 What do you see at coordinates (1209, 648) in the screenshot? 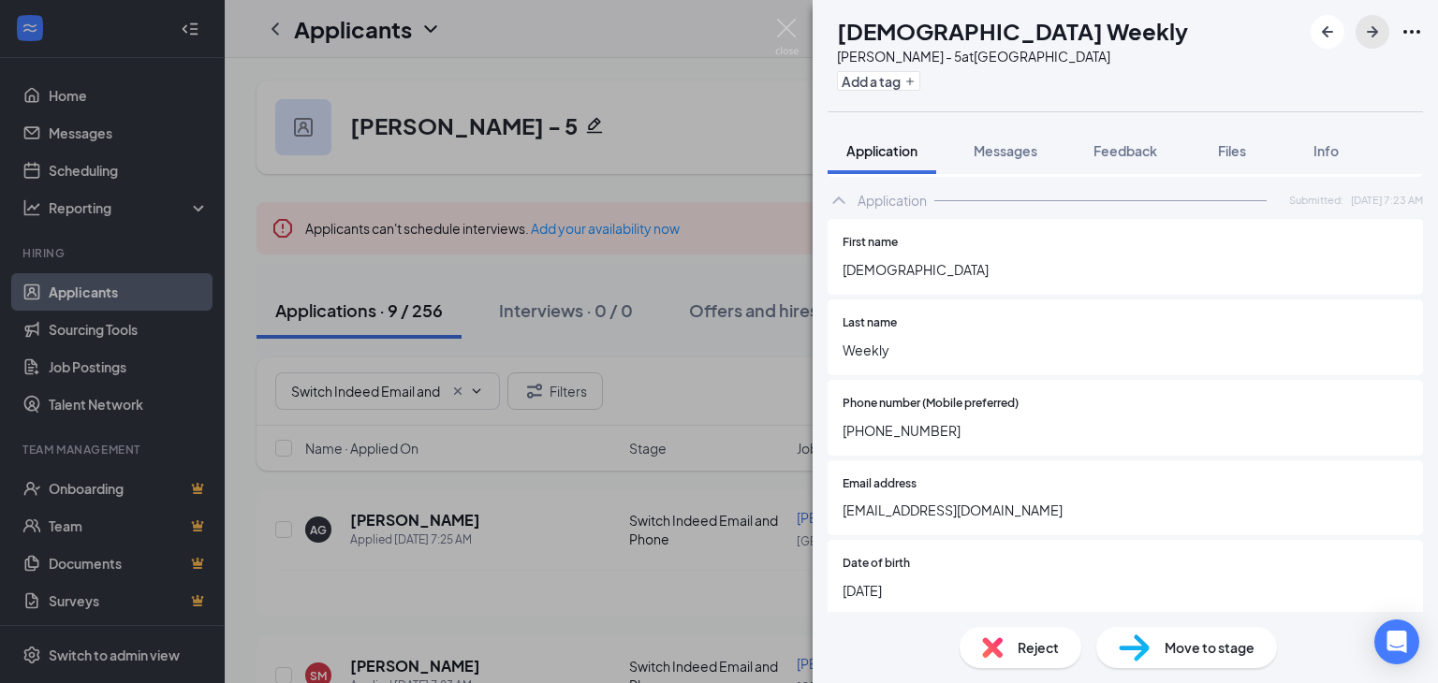
I see `span: Move to stage` at bounding box center [1209, 648].